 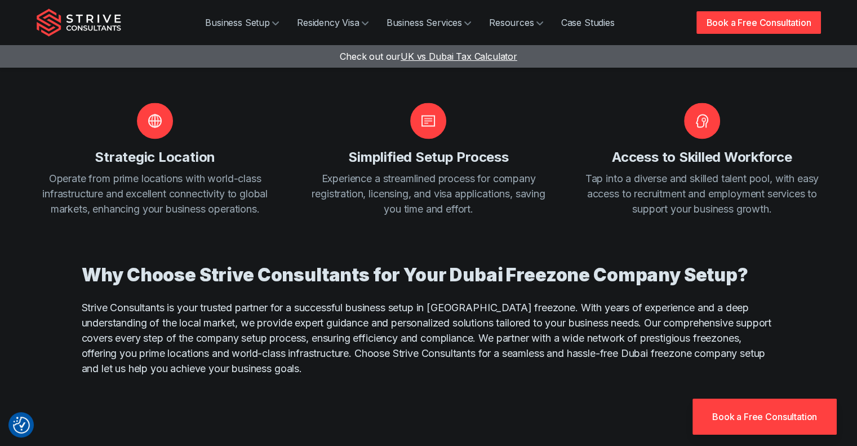 I want to click on a: Resources, so click(x=516, y=23).